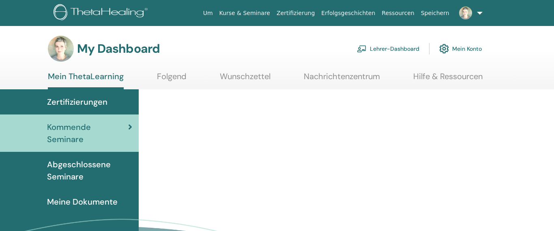 Image resolution: width=554 pixels, height=231 pixels. What do you see at coordinates (388, 49) in the screenshot?
I see `a: Lehrer-Dashboard` at bounding box center [388, 49].